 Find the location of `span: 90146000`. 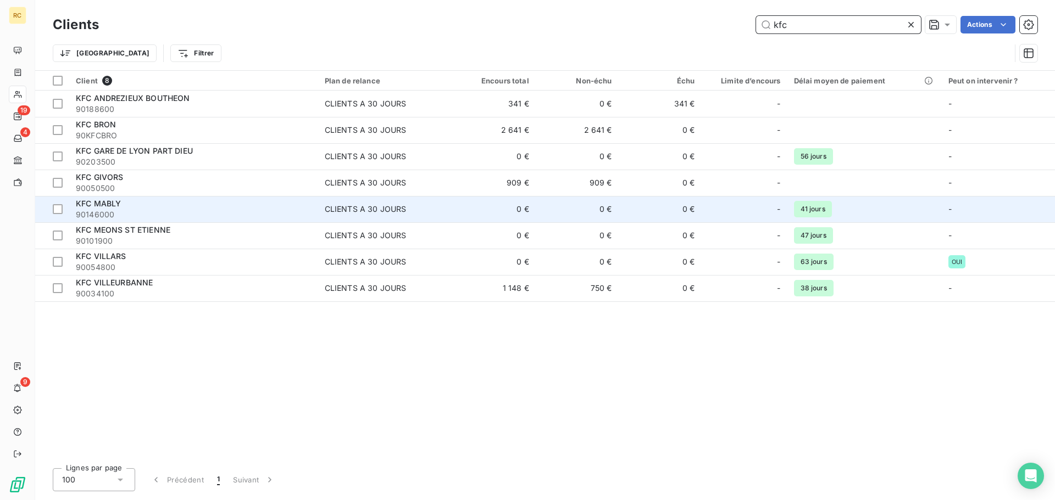

span: 90146000 is located at coordinates (193, 215).